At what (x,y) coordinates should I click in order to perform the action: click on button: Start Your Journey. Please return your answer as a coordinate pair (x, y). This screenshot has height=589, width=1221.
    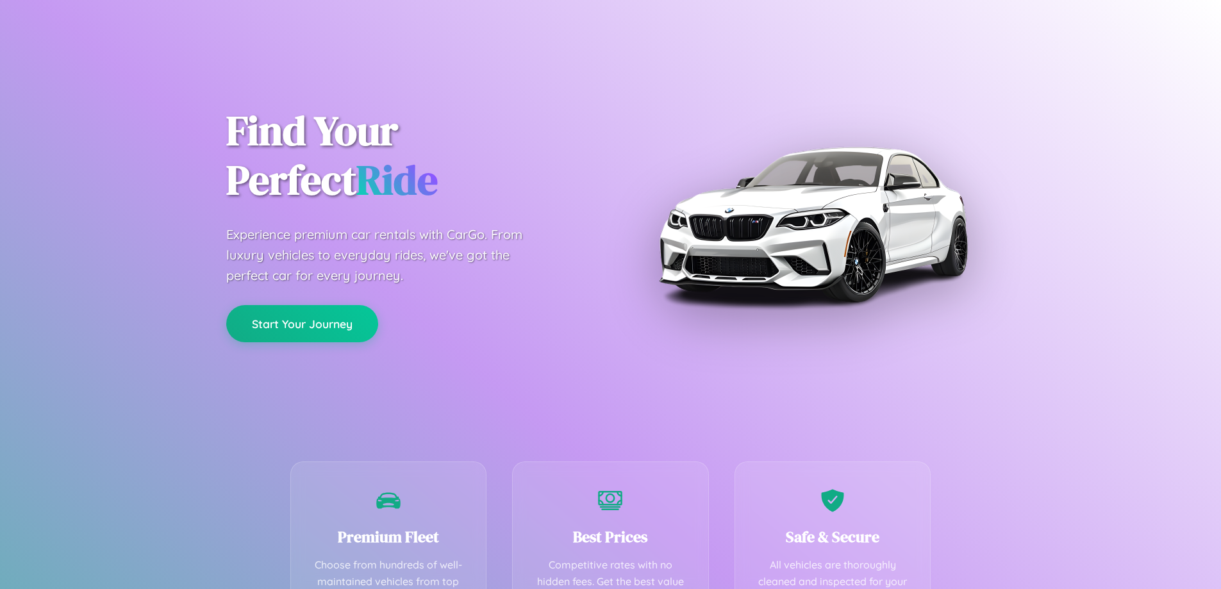
    Looking at the image, I should click on (302, 324).